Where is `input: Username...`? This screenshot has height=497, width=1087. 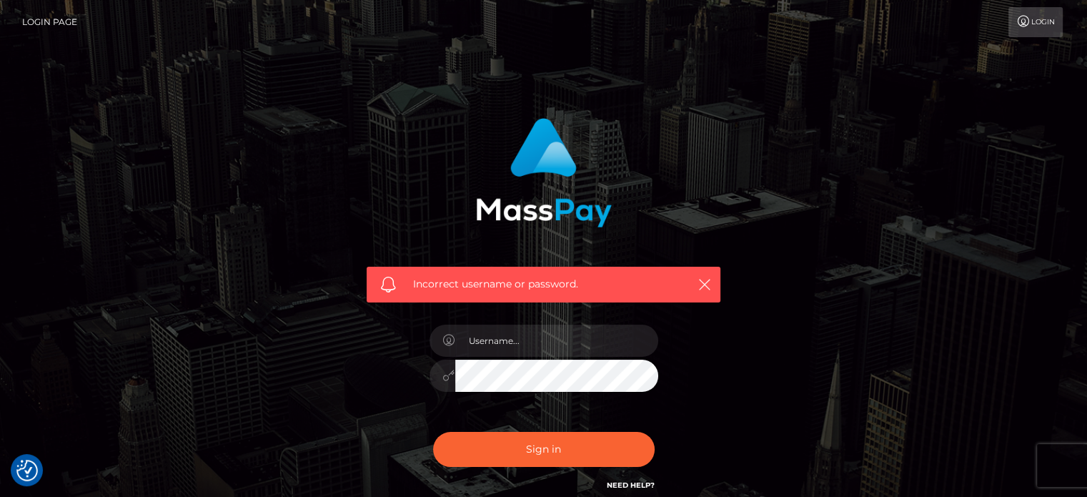 input: Username... is located at coordinates (557, 340).